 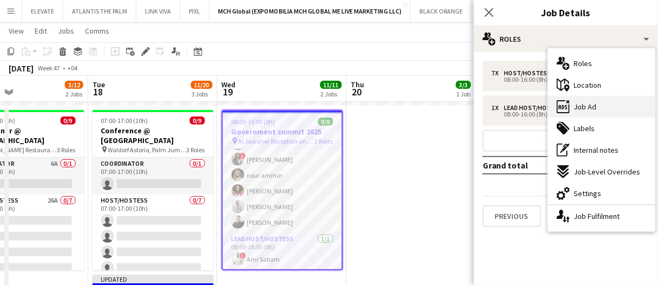 What do you see at coordinates (98, 84) in the screenshot?
I see `span: Tue` at bounding box center [98, 84].